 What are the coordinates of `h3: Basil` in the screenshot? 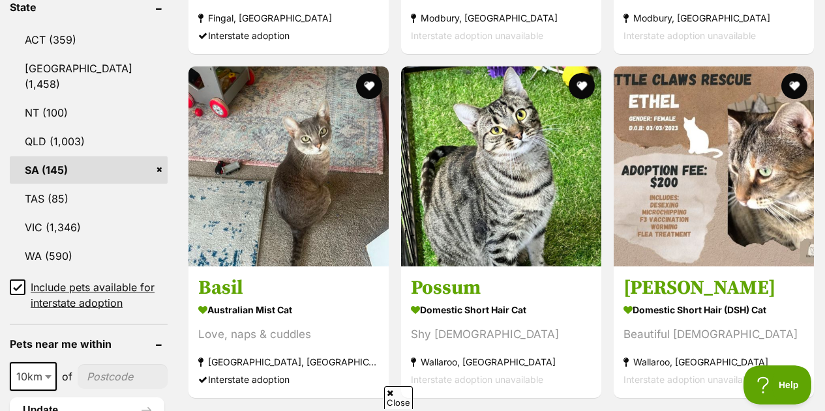 It's located at (288, 288).